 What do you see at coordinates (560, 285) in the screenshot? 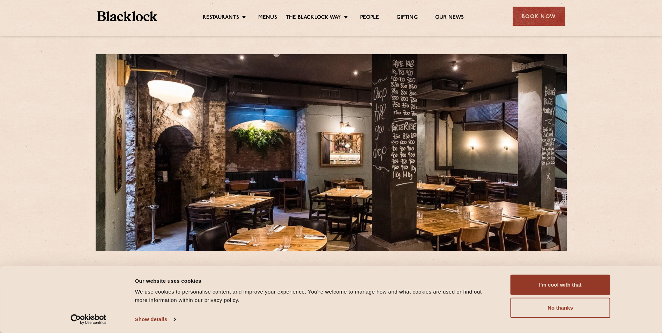
I see `button: I'm cool with that` at bounding box center [560, 285].